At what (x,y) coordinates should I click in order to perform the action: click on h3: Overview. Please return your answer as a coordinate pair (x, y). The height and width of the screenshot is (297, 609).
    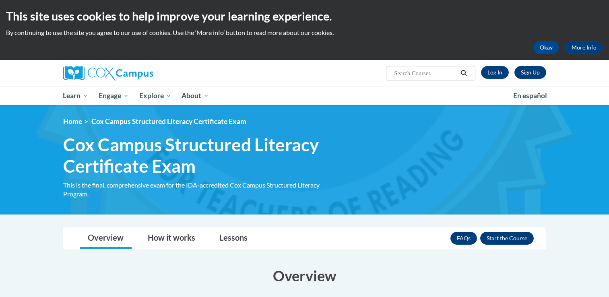
    Looking at the image, I should click on (305, 276).